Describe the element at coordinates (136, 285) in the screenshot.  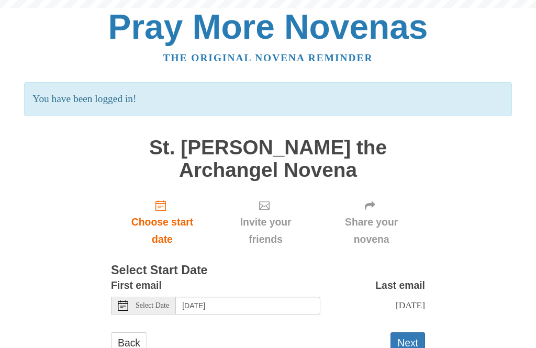
I see `label: First email` at that location.